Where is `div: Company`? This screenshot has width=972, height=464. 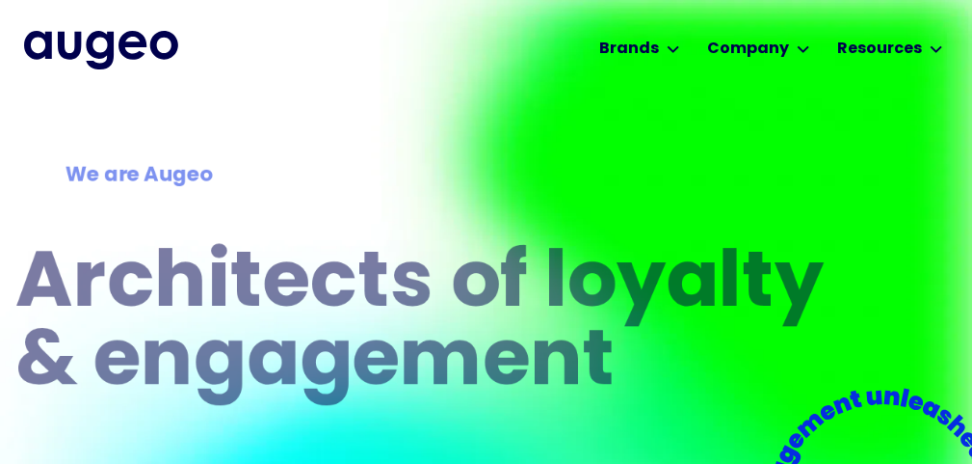 div: Company is located at coordinates (748, 49).